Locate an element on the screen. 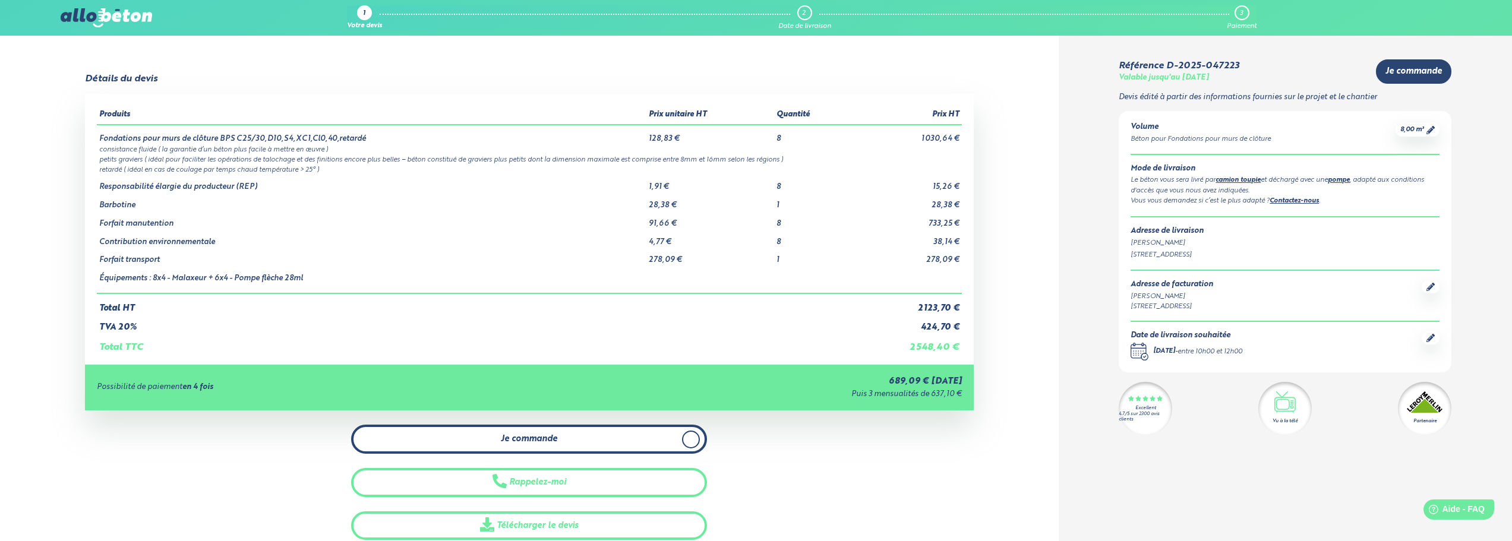  img: allobéton is located at coordinates (106, 18).